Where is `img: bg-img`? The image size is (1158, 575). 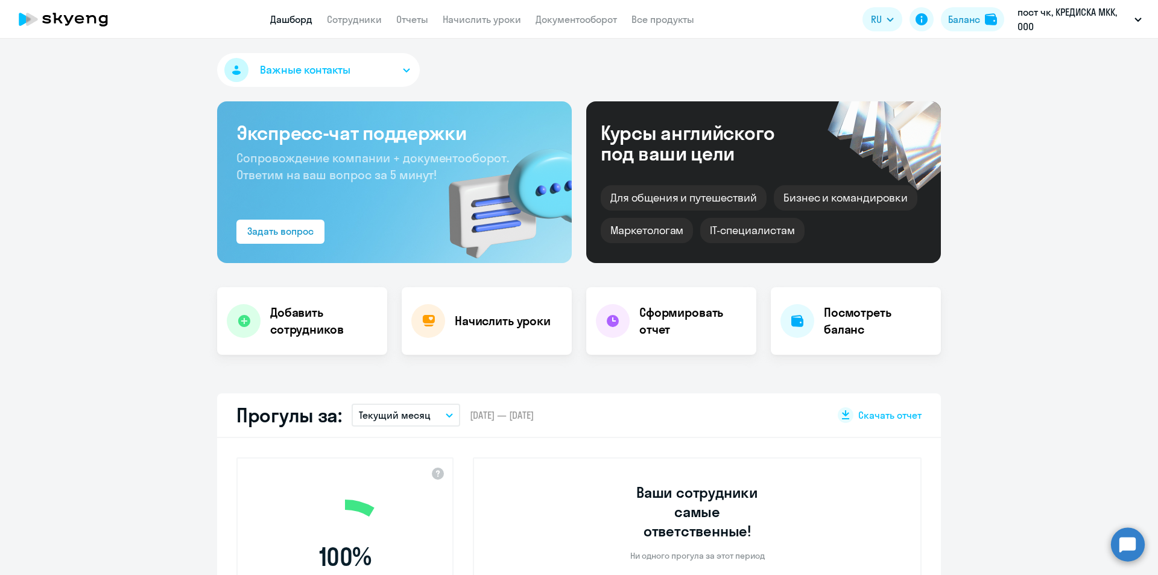 img: bg-img is located at coordinates (501, 195).